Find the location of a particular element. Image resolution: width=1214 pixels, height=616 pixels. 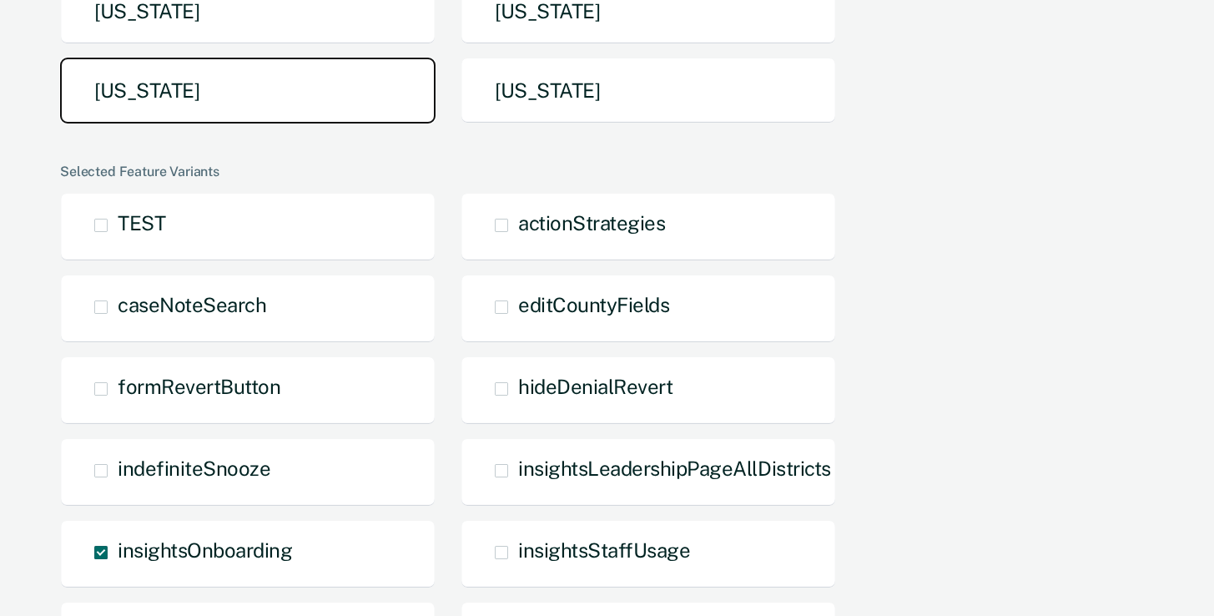

span: insightsStaffUsage is located at coordinates (604, 550).